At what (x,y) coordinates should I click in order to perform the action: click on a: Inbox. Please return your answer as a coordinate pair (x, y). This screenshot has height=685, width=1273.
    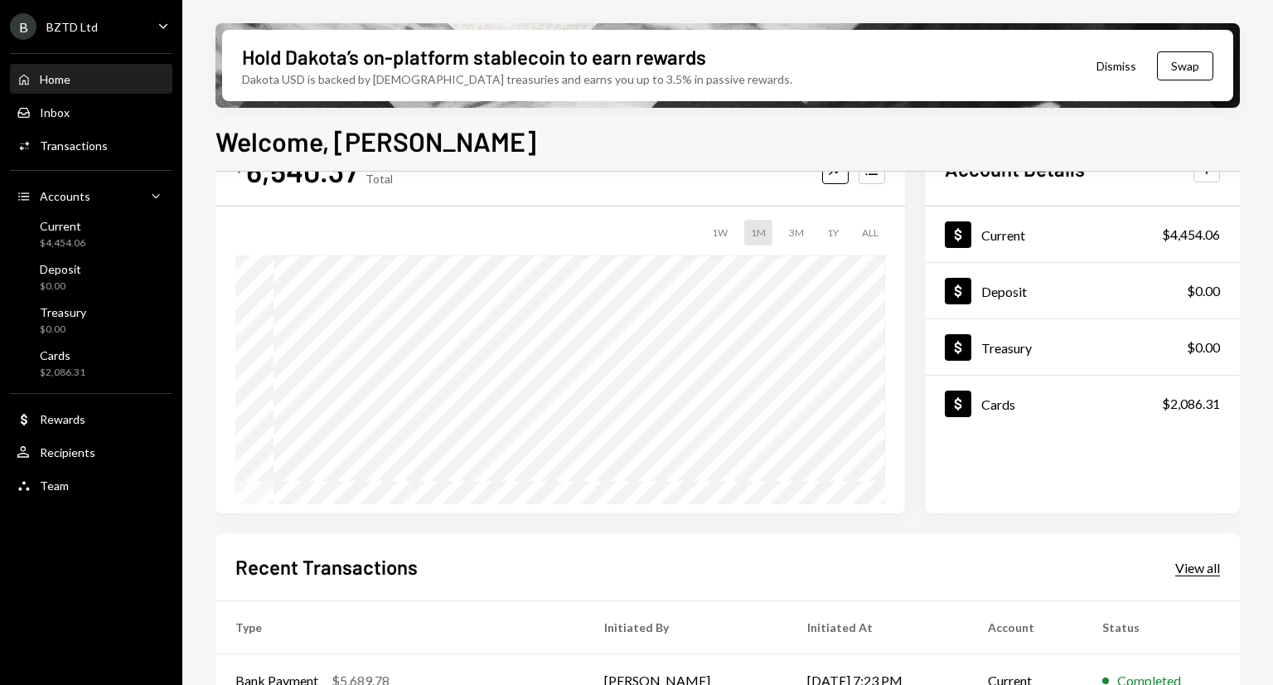
    Looking at the image, I should click on (91, 112).